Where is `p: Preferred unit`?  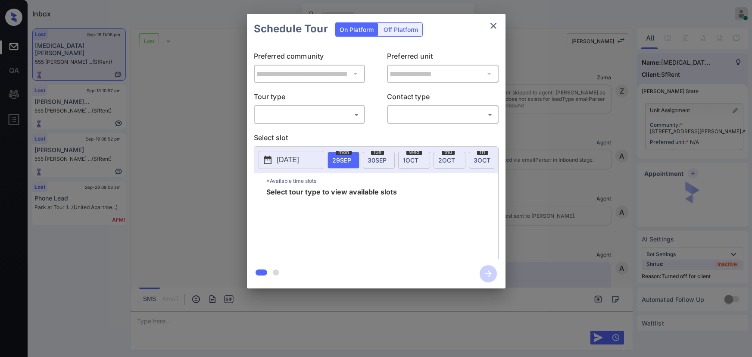 p: Preferred unit is located at coordinates (442, 58).